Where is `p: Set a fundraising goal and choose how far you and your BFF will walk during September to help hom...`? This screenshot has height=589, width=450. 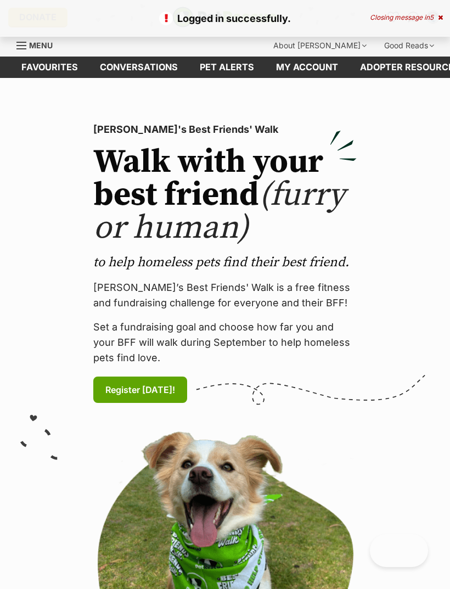
p: Set a fundraising goal and choose how far you and your BFF will walk during September to help hom... is located at coordinates (225, 343).